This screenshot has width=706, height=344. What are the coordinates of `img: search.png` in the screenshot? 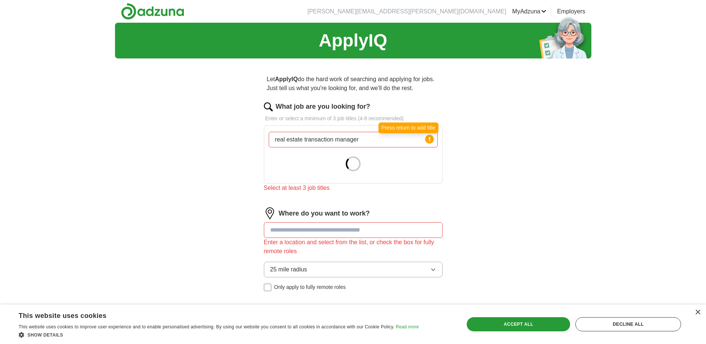 It's located at (268, 107).